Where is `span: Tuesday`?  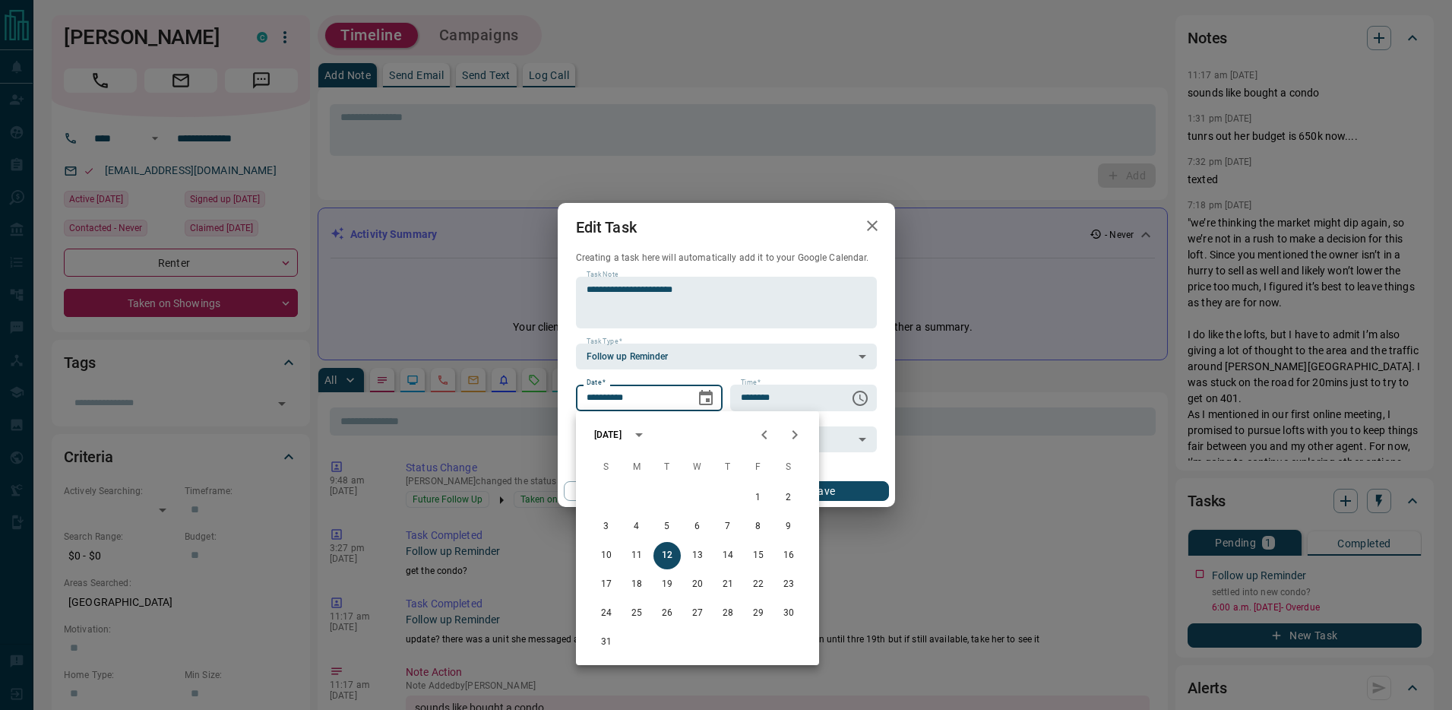 span: Tuesday is located at coordinates (667, 467).